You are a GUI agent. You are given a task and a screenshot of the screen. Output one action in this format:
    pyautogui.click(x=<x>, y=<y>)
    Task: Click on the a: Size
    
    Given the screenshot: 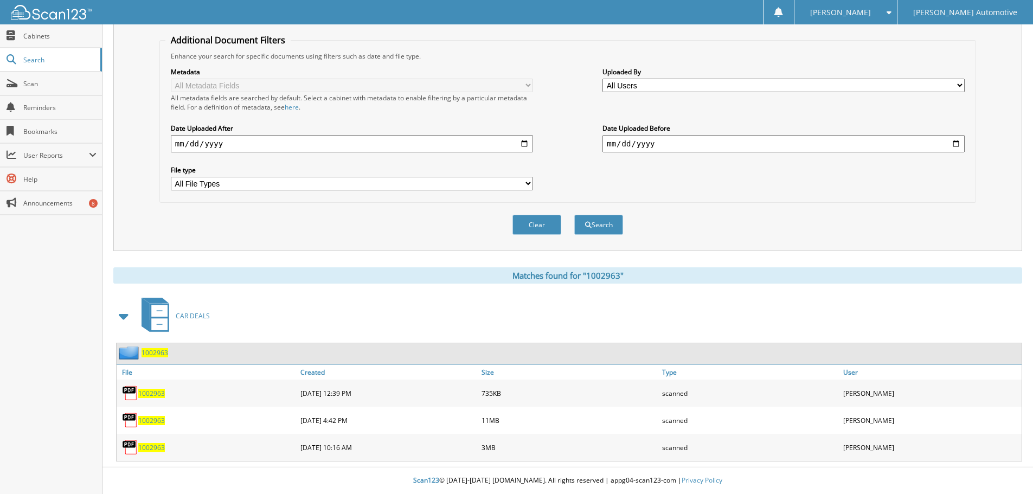 What is the action you would take?
    pyautogui.click(x=569, y=372)
    